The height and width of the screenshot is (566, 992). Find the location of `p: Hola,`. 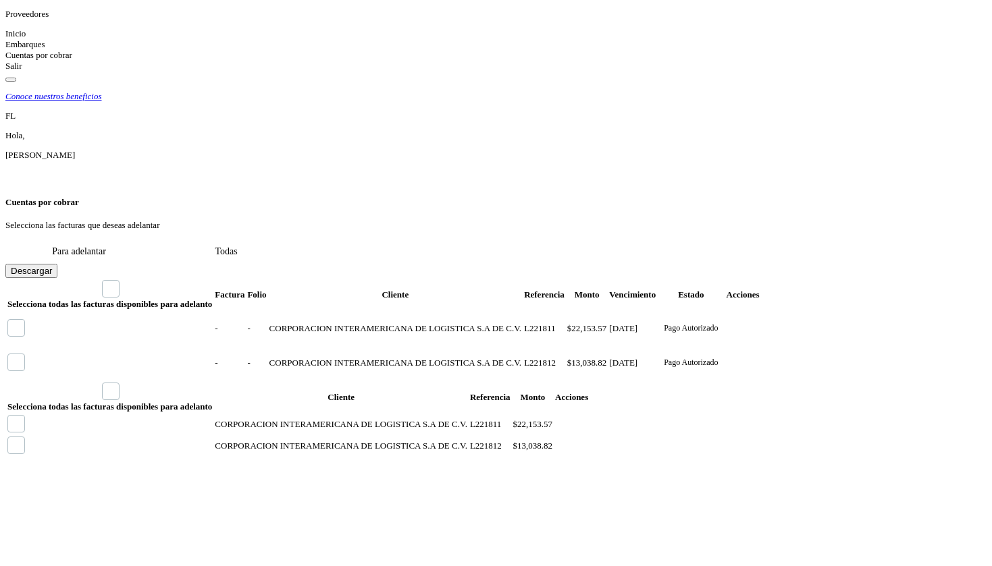

p: Hola, is located at coordinates (495, 136).